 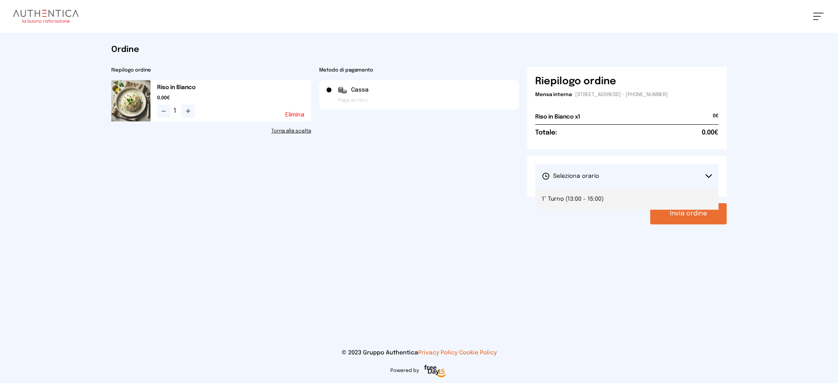 I want to click on p: © 2023 Gruppo Authentica, so click(x=419, y=353).